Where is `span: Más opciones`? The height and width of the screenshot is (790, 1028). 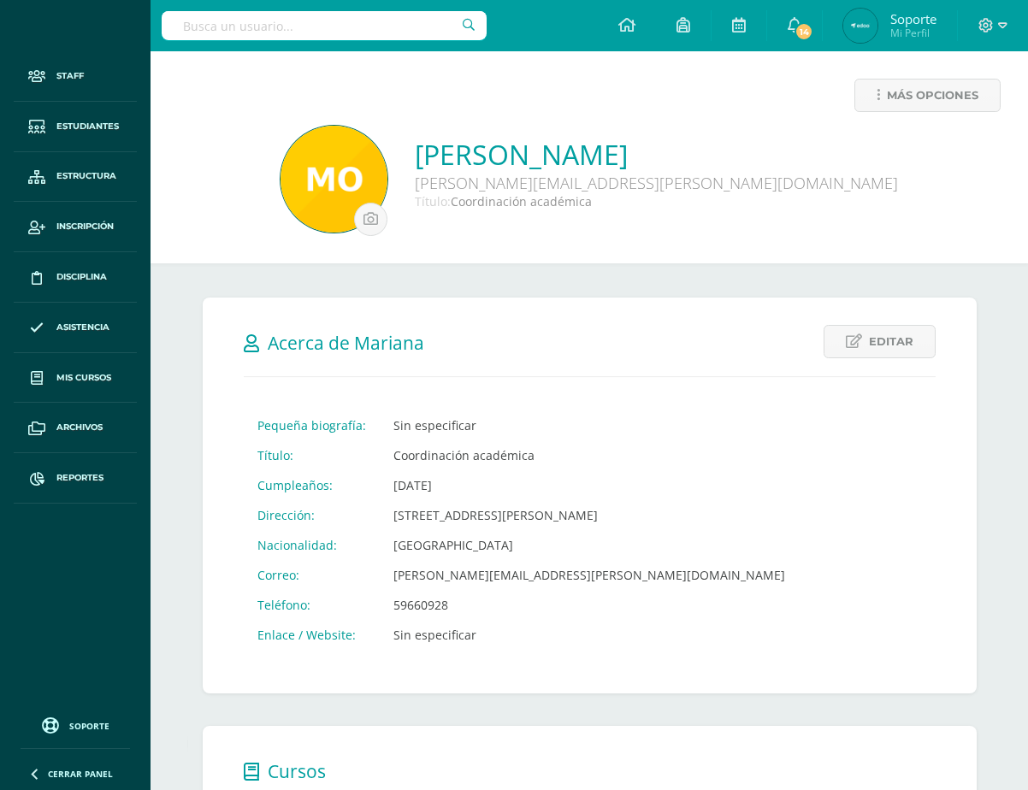 span: Más opciones is located at coordinates (932, 95).